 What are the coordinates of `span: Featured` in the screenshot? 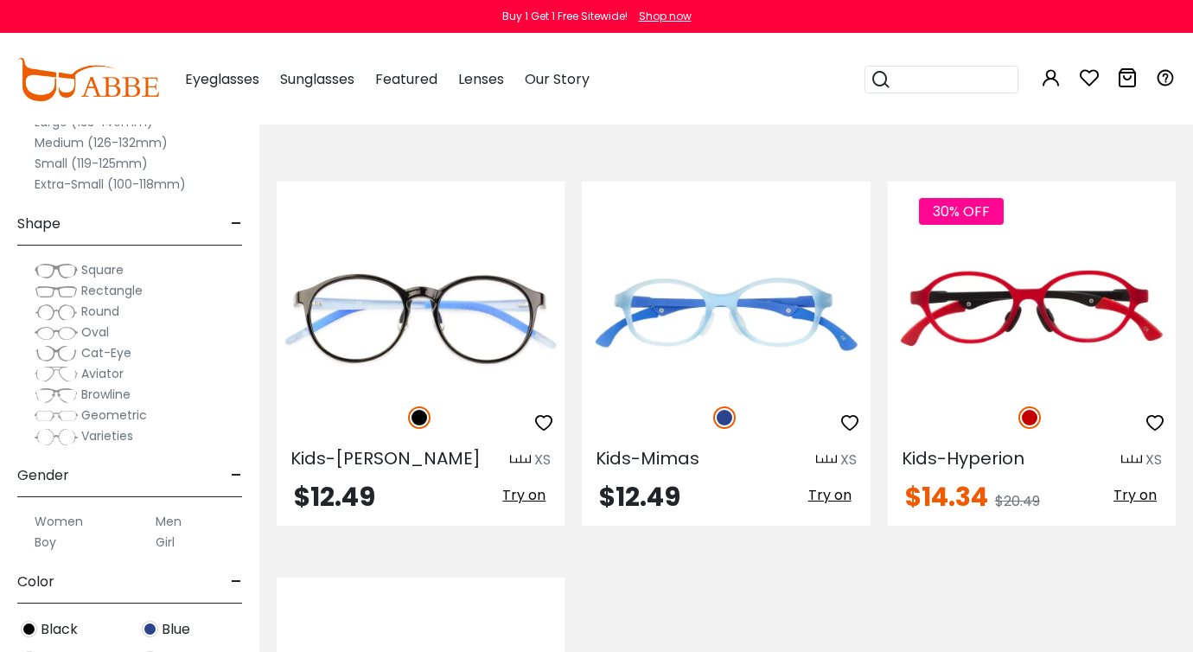 It's located at (406, 79).